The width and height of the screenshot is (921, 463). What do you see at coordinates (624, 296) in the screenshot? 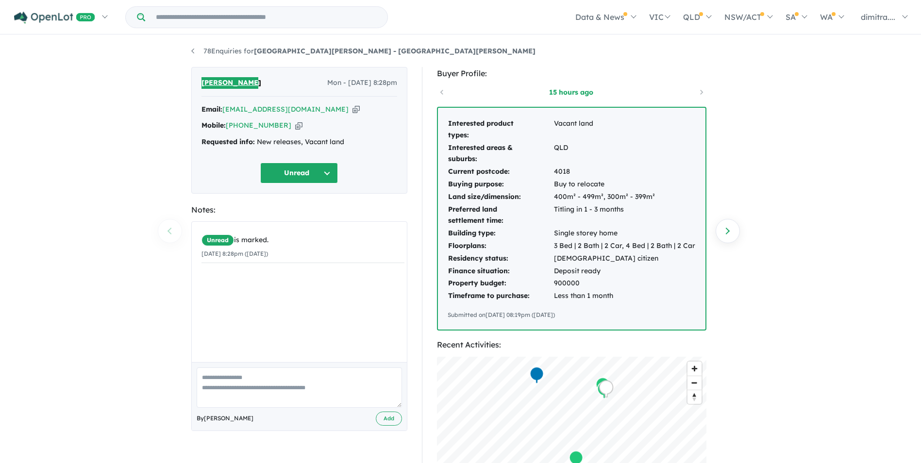
I see `td: Less than 1 month` at bounding box center [624, 296].